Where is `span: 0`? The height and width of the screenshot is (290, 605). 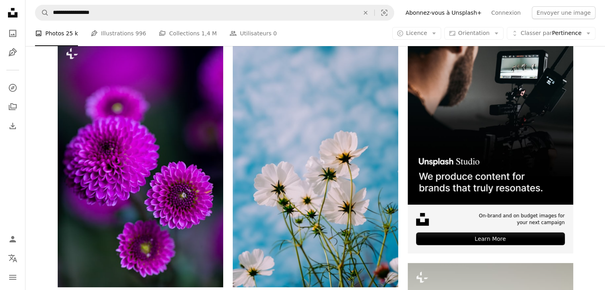 span: 0 is located at coordinates (275, 33).